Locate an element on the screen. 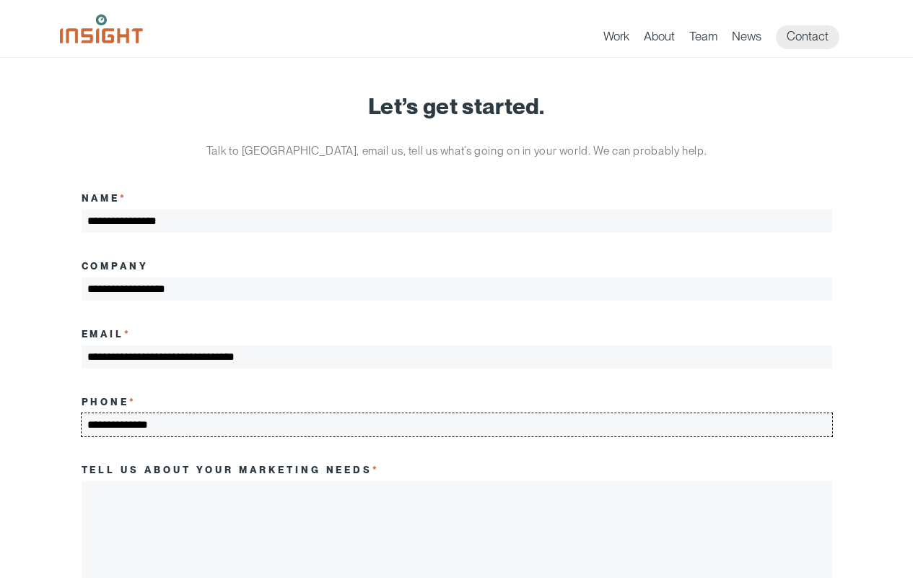  a: Team is located at coordinates (703, 39).